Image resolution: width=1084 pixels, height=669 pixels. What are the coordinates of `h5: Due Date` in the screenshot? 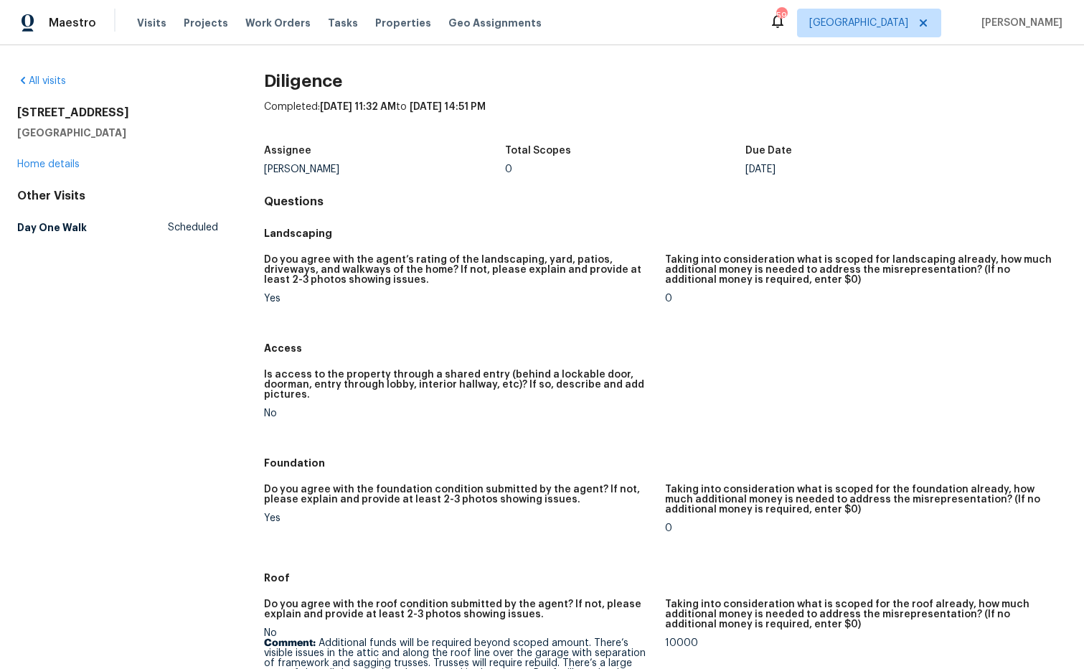 It's located at (768, 151).